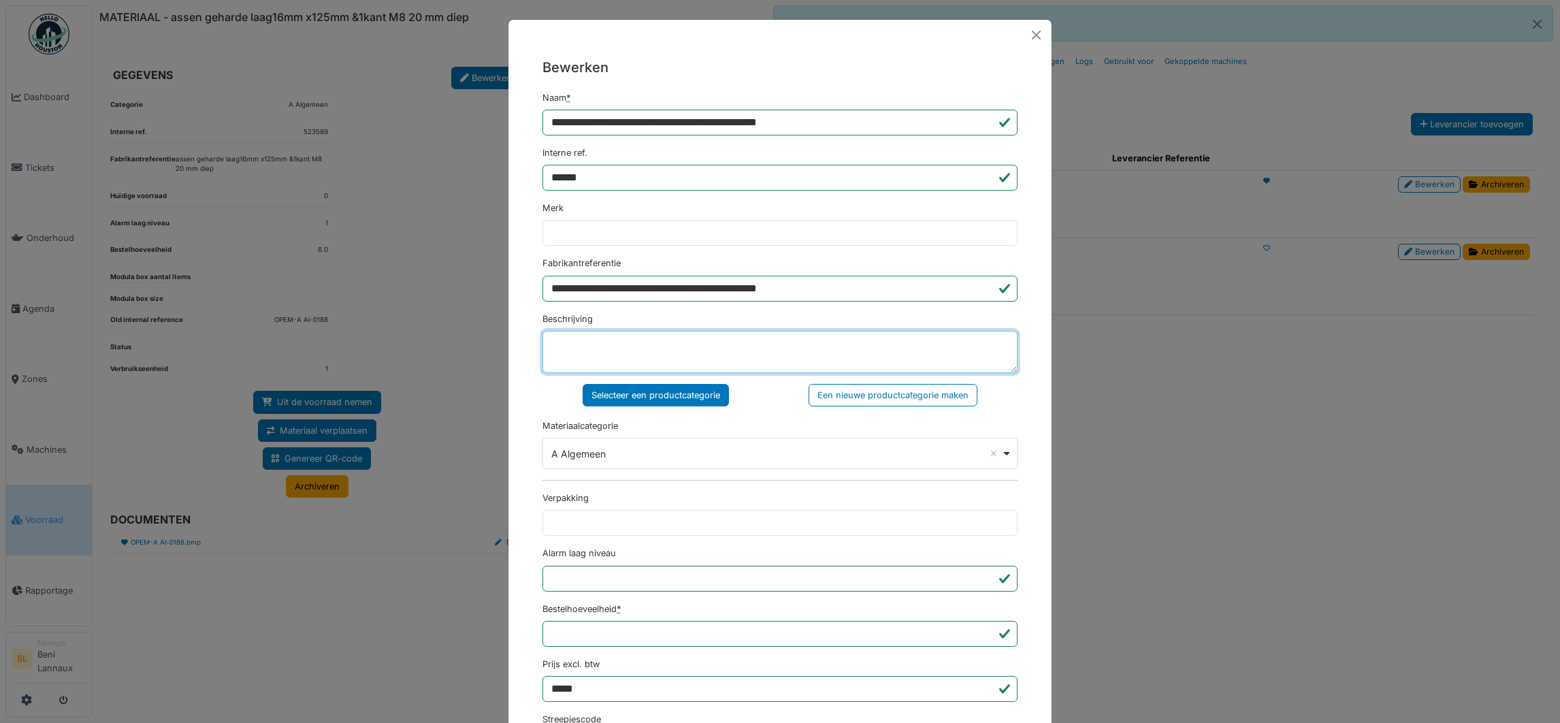 The height and width of the screenshot is (723, 1560). I want to click on button: Close, so click(1036, 35).